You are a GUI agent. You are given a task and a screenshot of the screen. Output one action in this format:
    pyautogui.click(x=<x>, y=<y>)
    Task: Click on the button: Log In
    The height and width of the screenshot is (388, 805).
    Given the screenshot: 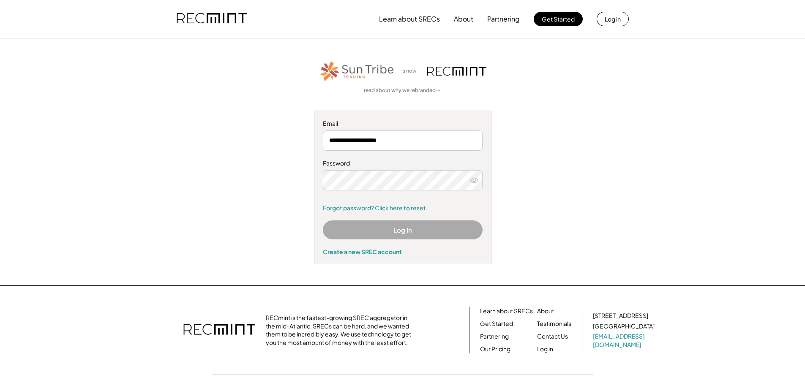 What is the action you would take?
    pyautogui.click(x=403, y=230)
    